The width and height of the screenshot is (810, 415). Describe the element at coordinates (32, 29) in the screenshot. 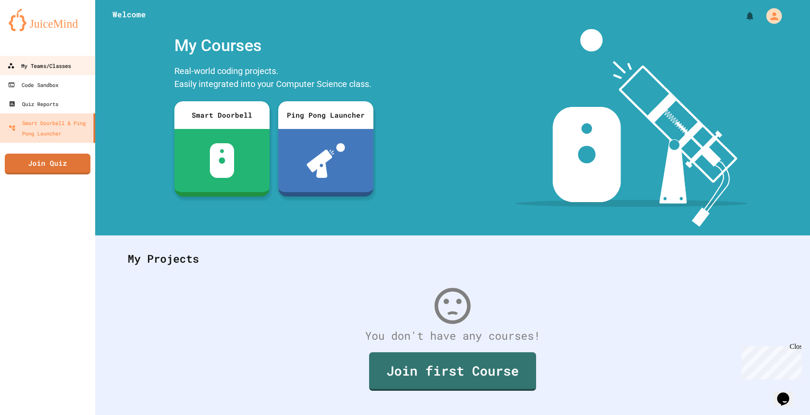

I see `div: Chat with us now!Close` at that location.